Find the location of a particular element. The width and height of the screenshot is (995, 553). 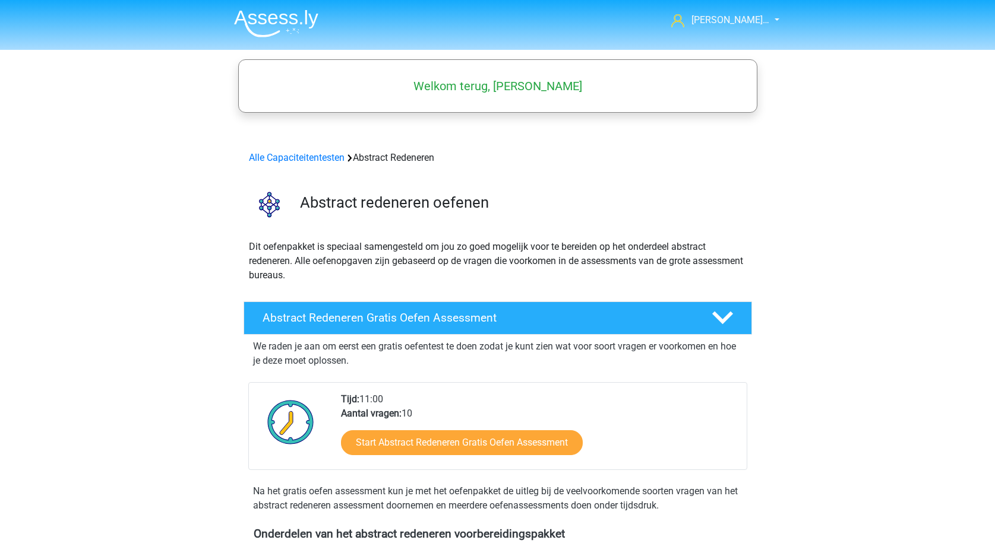

img: Assessly is located at coordinates (276, 23).